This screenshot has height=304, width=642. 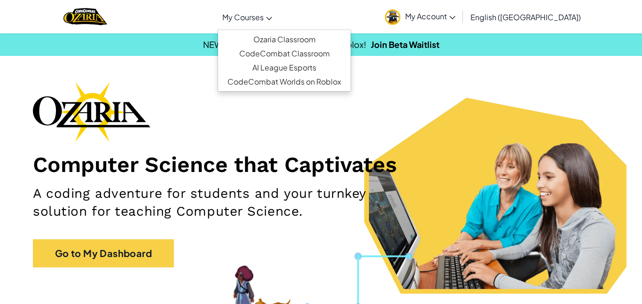 I want to click on span: NEW! Learn to code while playing Roblox!, so click(x=285, y=44).